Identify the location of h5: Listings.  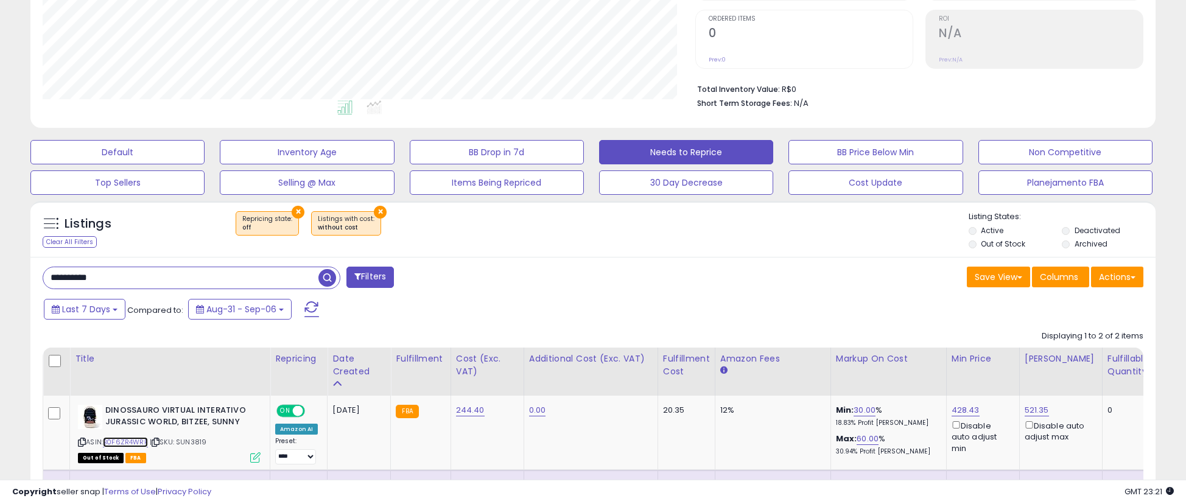
(88, 224).